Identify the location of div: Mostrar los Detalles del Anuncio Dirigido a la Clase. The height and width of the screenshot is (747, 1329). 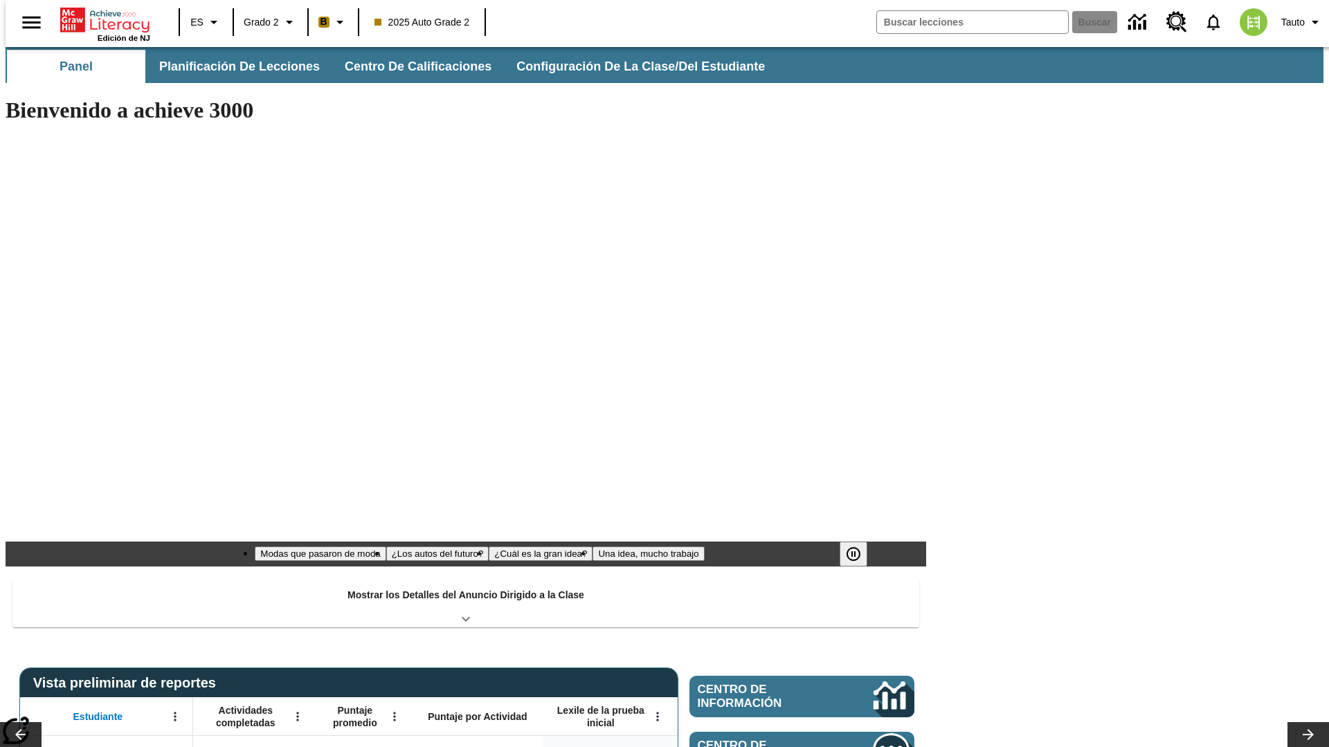
(466, 603).